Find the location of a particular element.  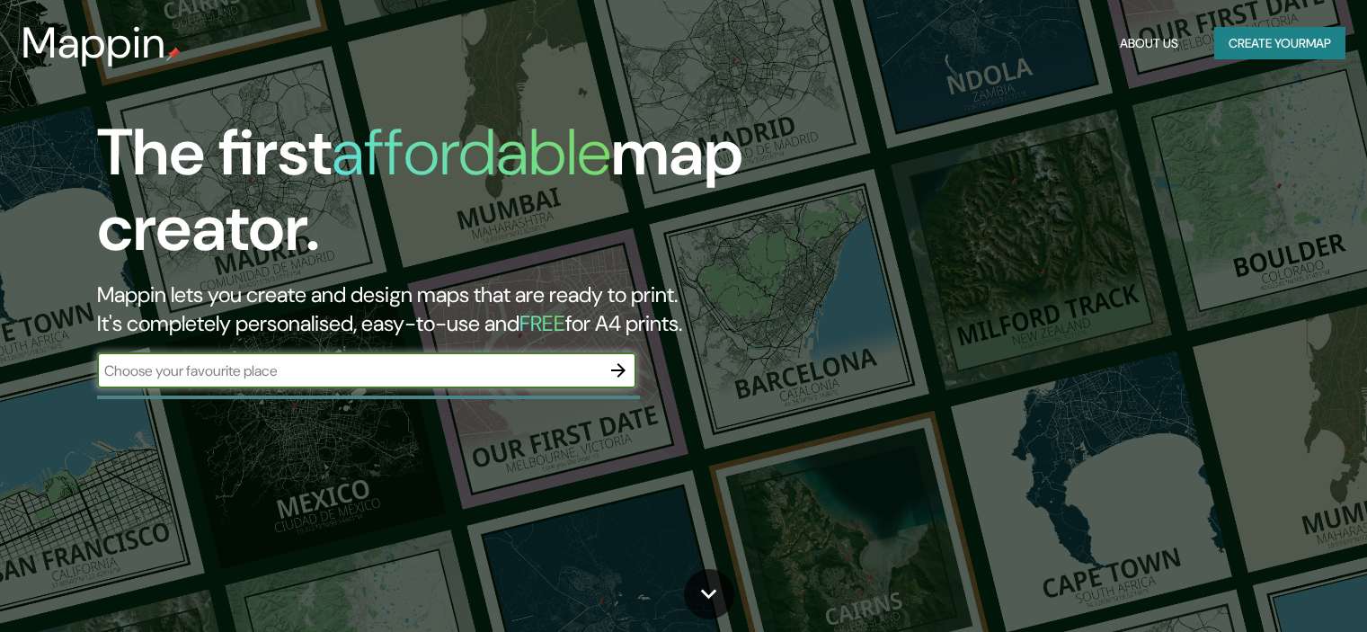

h5: FREE is located at coordinates (542, 323).